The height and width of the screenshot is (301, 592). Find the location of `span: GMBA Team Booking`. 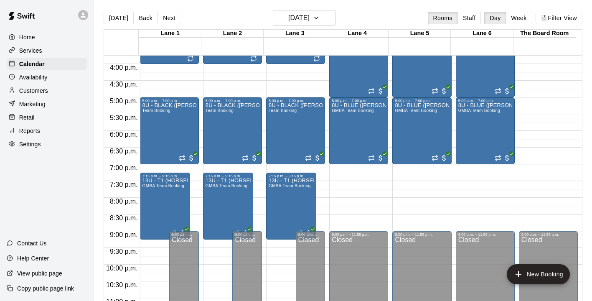

span: GMBA Team Booking is located at coordinates (227, 186).